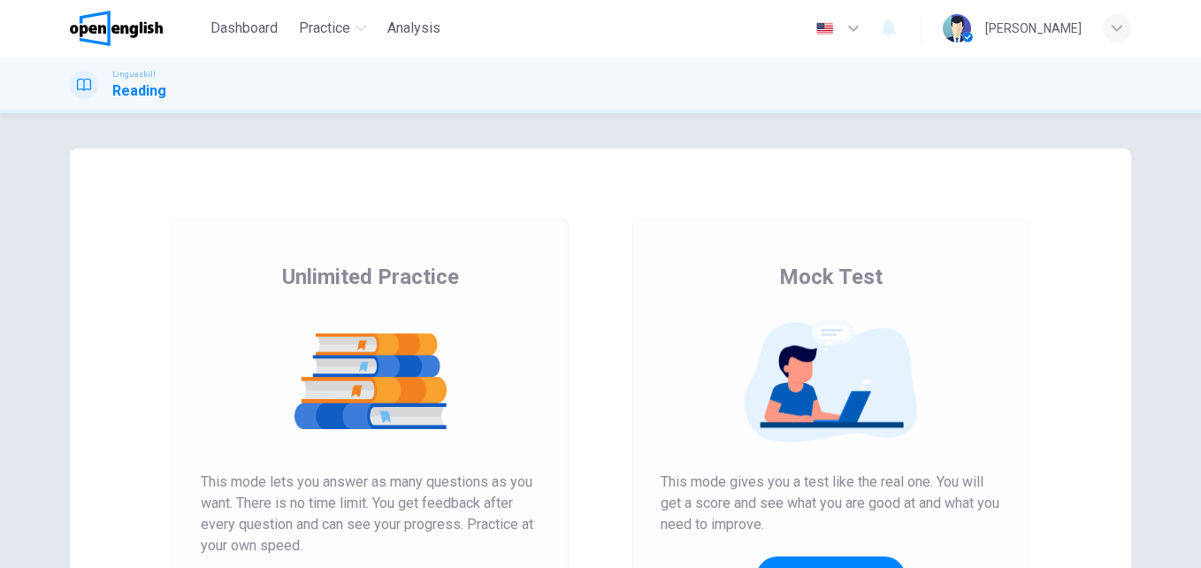 The width and height of the screenshot is (1201, 568). What do you see at coordinates (824, 28) in the screenshot?
I see `img: en` at bounding box center [824, 28].